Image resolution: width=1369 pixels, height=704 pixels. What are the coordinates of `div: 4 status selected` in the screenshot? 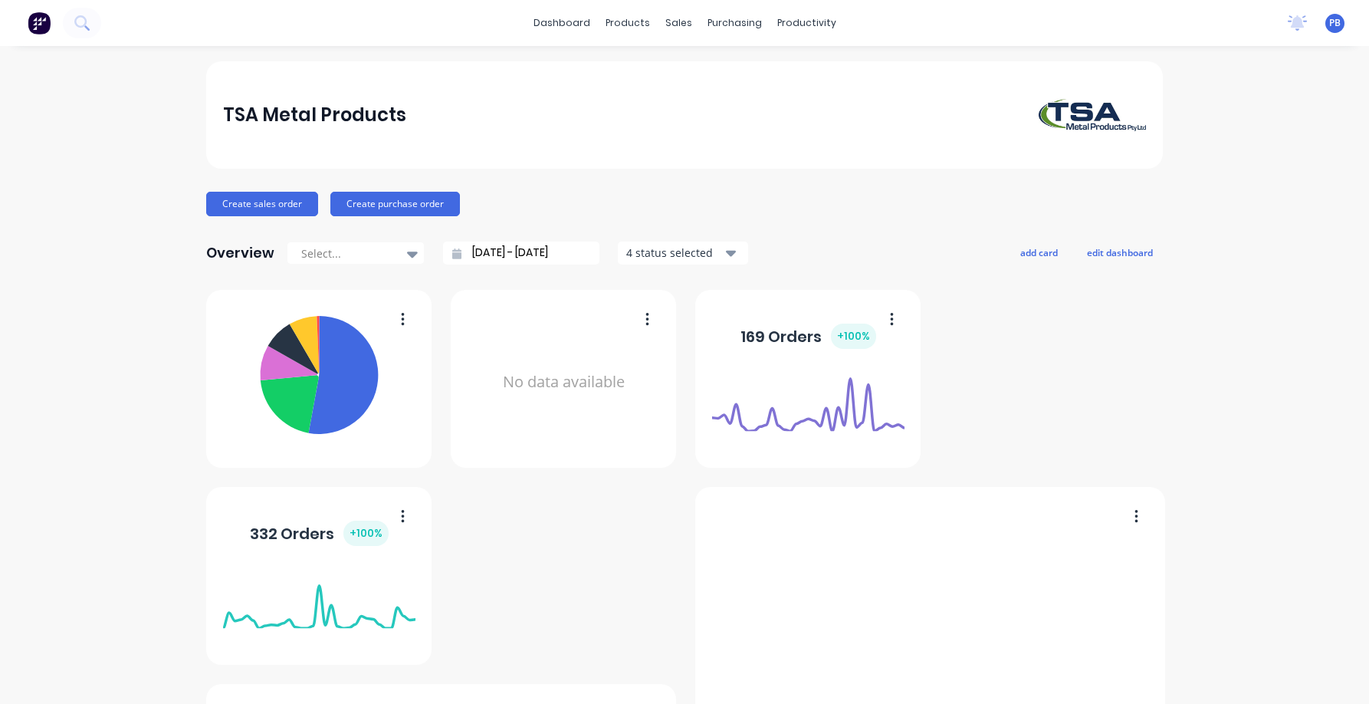 It's located at (675, 252).